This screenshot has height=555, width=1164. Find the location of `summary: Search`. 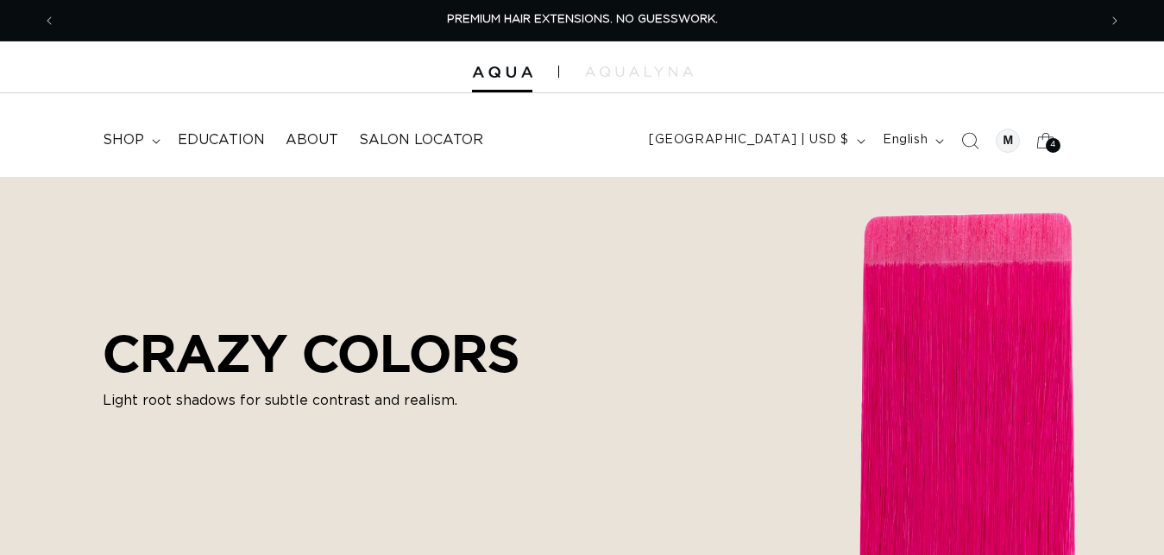

summary: Search is located at coordinates (970, 141).